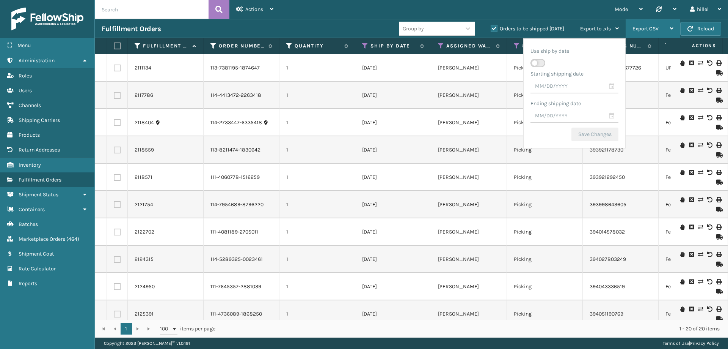 This screenshot has width=728, height=349. What do you see at coordinates (235, 177) in the screenshot?
I see `a: 111-4060778-1516259` at bounding box center [235, 177].